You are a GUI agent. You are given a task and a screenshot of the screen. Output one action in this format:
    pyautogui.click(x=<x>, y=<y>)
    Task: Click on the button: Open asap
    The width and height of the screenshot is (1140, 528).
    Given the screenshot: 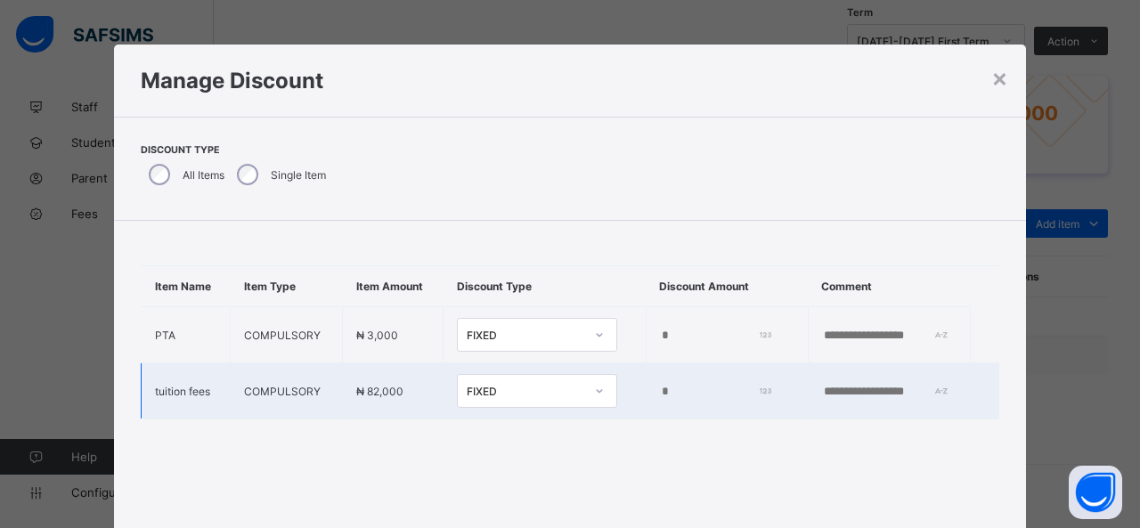 What is the action you would take?
    pyautogui.click(x=1095, y=492)
    